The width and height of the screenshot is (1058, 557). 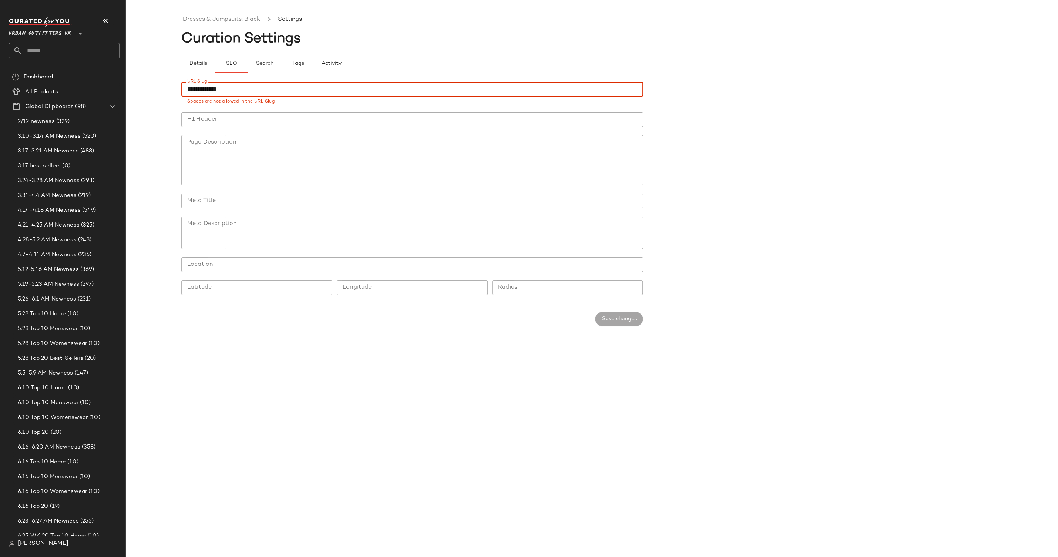 I want to click on span: (520), so click(x=88, y=136).